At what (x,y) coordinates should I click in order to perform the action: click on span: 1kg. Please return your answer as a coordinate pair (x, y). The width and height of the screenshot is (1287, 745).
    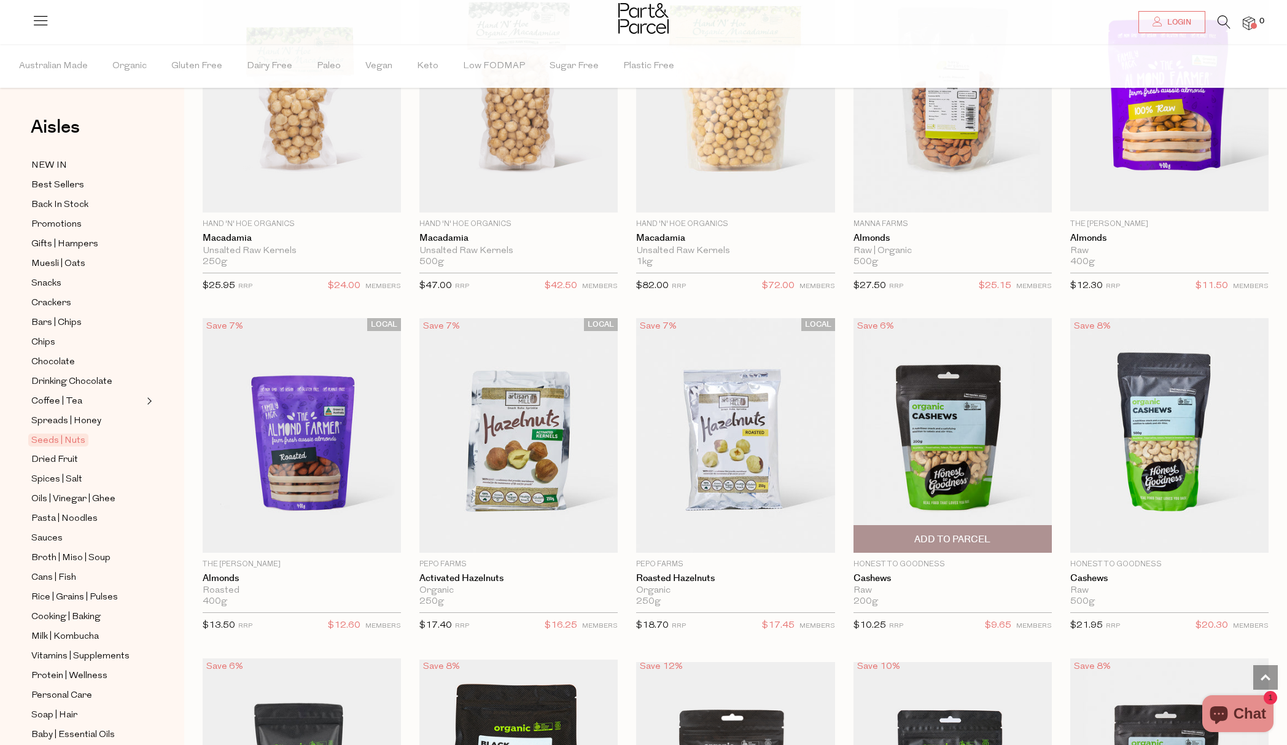
    Looking at the image, I should click on (644, 262).